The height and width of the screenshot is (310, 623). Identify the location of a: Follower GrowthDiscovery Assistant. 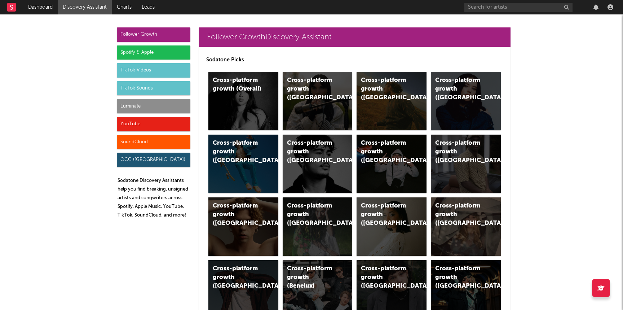
(355, 37).